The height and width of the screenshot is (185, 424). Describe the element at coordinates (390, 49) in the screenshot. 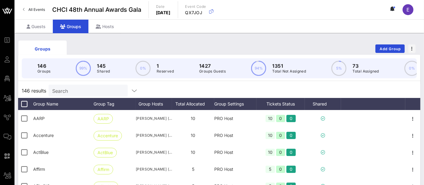

I see `span: Add Group` at that location.